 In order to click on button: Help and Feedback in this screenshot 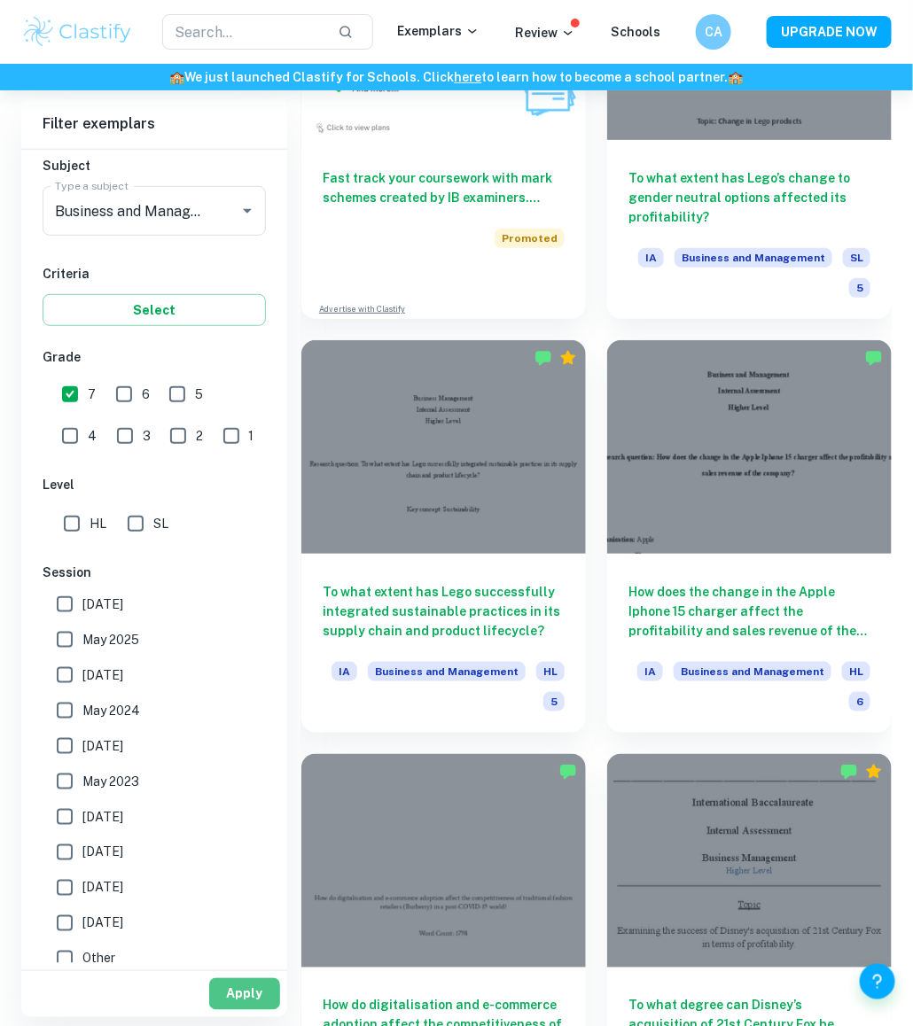, I will do `click(878, 982)`.